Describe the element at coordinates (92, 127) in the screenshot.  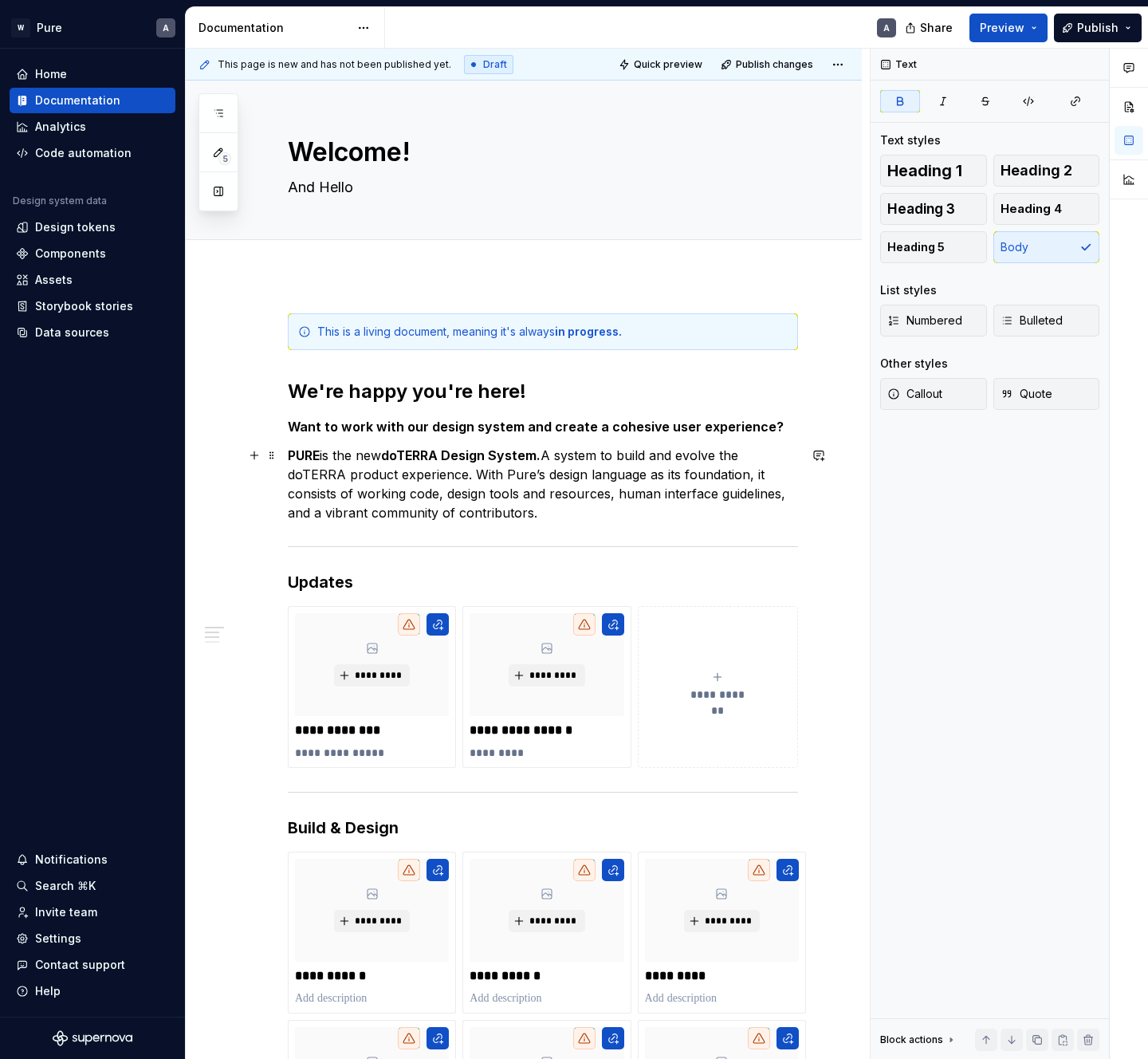
I see `a: Analytics` at that location.